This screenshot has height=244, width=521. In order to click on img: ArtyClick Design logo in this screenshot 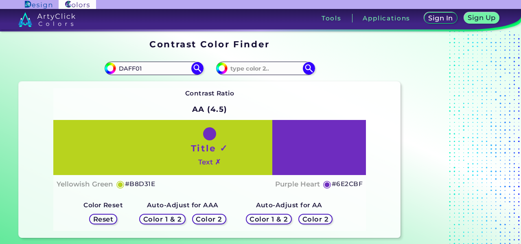, I will do `click(38, 4)`.